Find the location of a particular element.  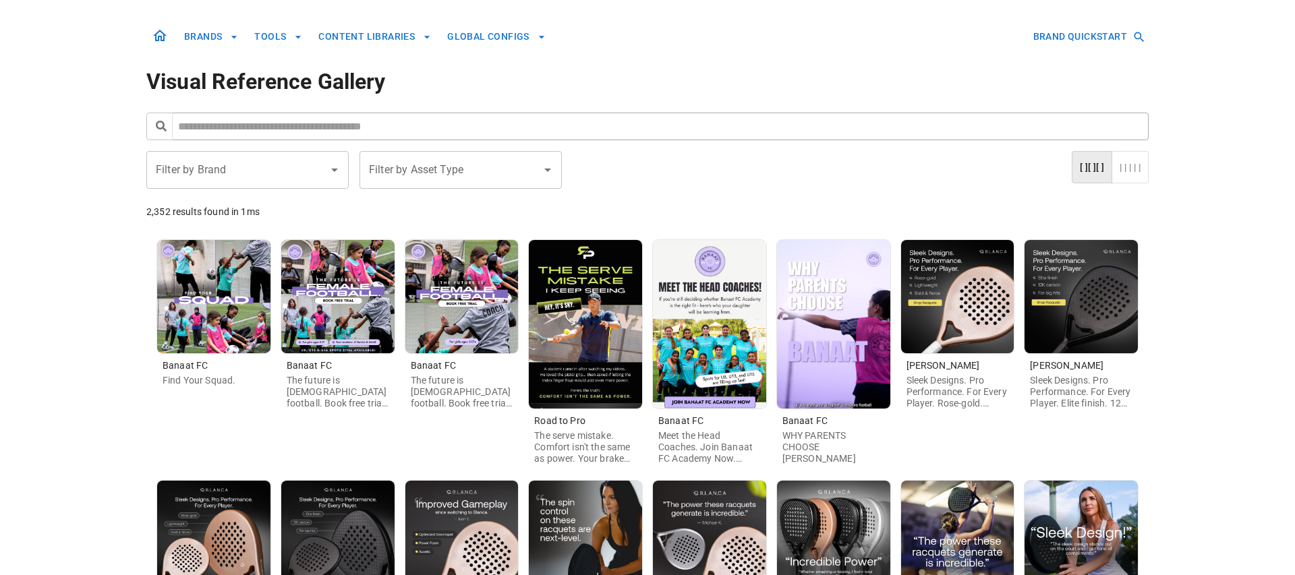

button: TOOLS is located at coordinates (278, 36).